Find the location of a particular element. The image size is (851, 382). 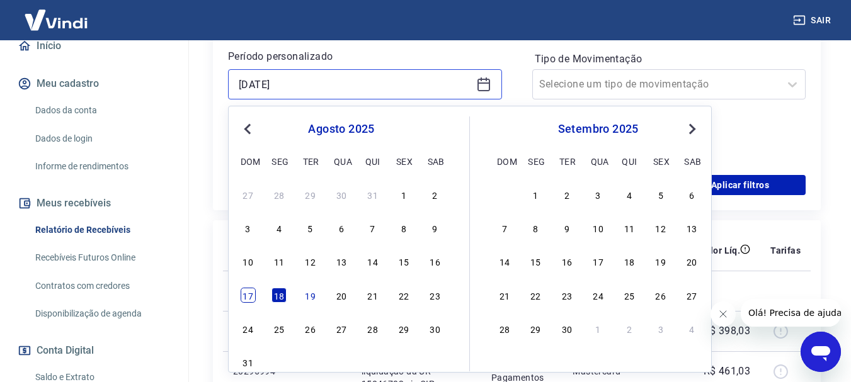

div: Choose quinta-feira, 21 de agosto de 2025 is located at coordinates (373, 296).